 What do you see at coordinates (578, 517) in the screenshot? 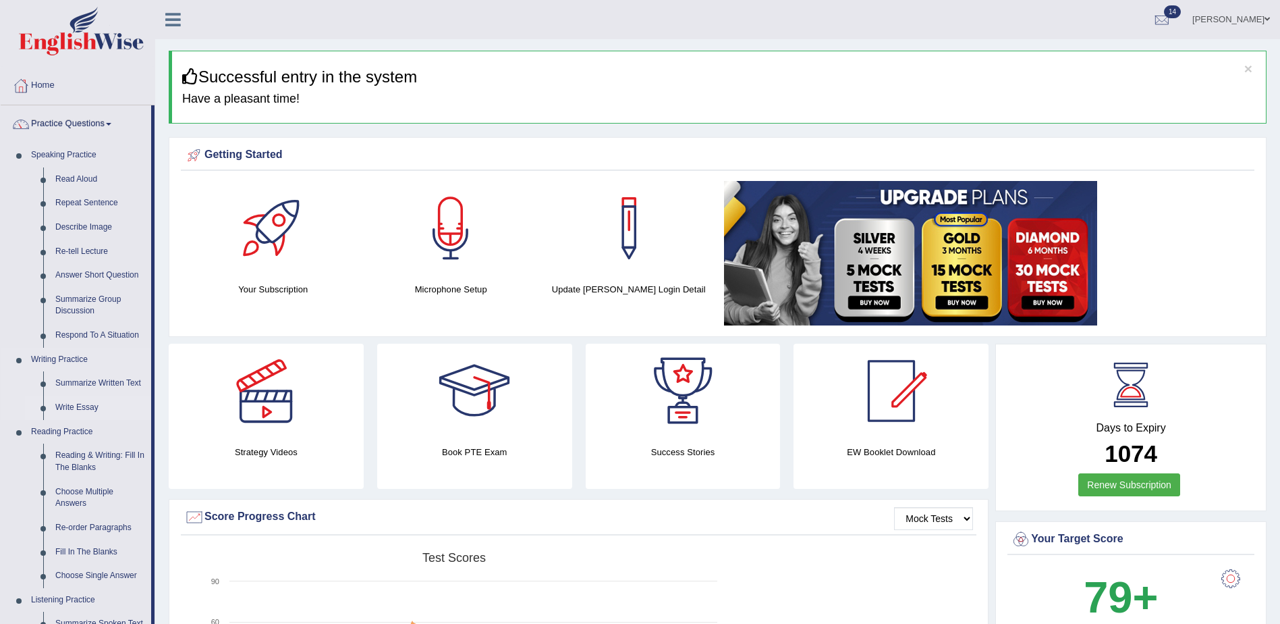
I see `div: Score Progress Chart` at bounding box center [578, 517].